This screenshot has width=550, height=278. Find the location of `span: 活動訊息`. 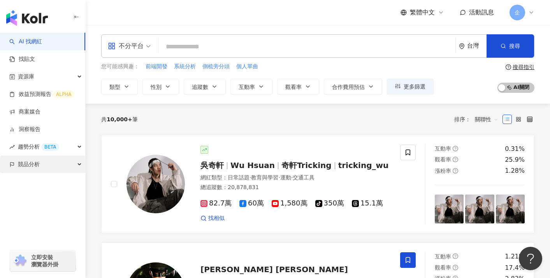

span: 活動訊息 is located at coordinates (482, 12).